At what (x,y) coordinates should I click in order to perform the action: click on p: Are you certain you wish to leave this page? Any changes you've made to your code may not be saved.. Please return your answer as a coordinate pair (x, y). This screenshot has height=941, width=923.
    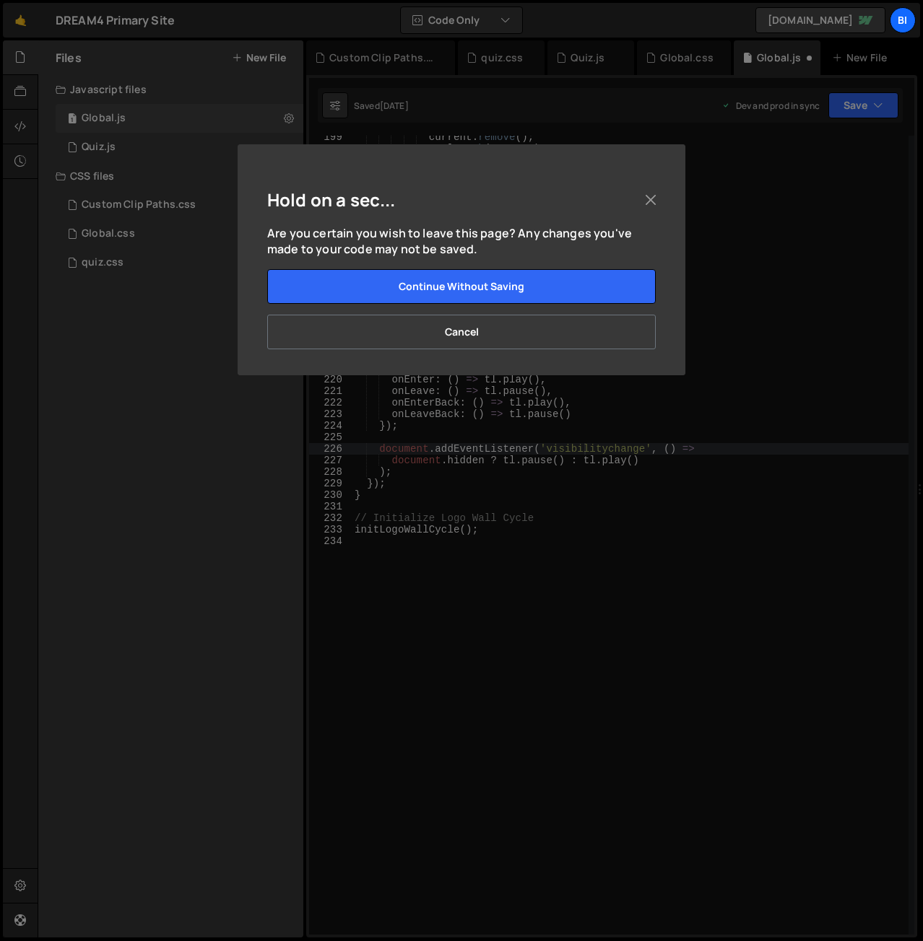
    Looking at the image, I should click on (461, 241).